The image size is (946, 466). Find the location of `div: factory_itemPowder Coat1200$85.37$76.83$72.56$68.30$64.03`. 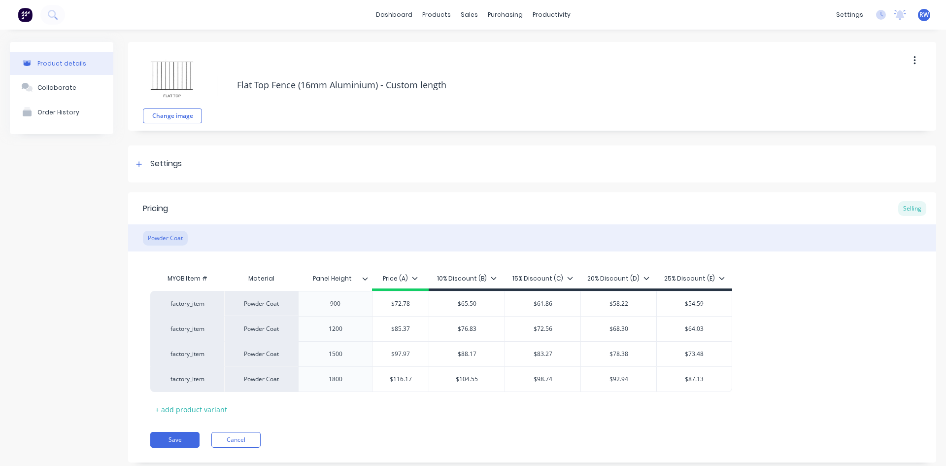

div: factory_itemPowder Coat1200$85.37$76.83$72.56$68.30$64.03 is located at coordinates (441, 328).